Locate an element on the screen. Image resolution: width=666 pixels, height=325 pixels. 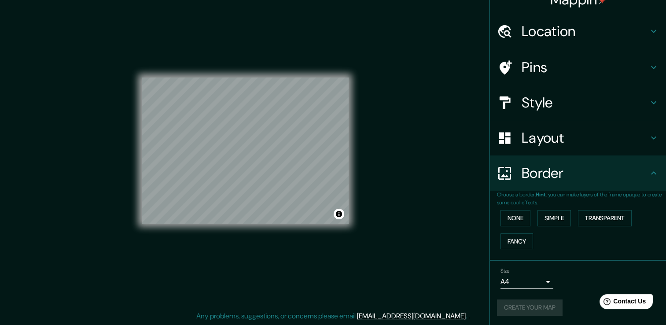
button: Fancy is located at coordinates (517, 241).